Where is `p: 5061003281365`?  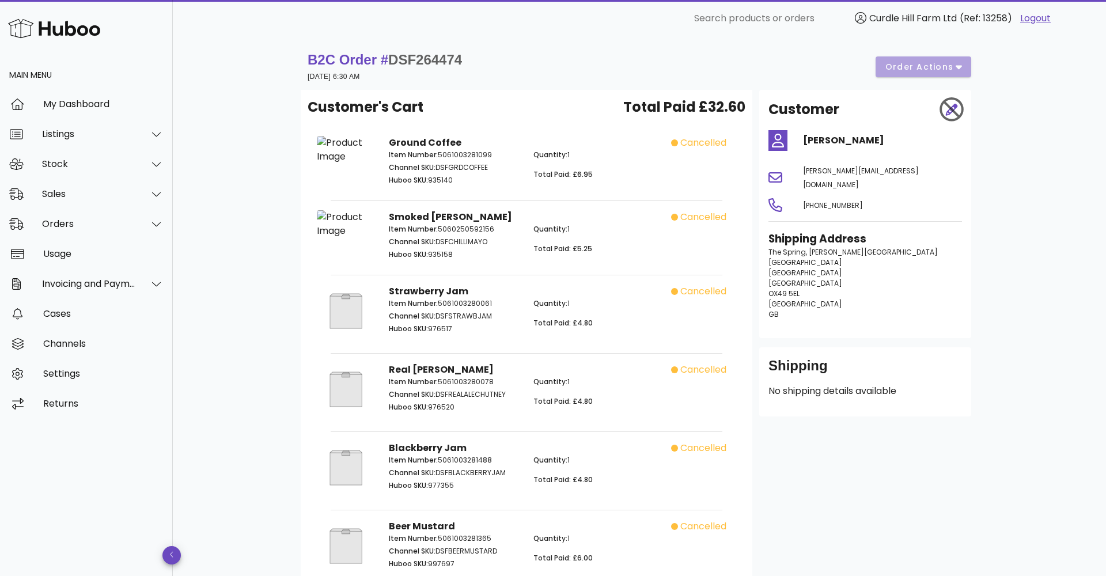 p: 5061003281365 is located at coordinates (454, 539).